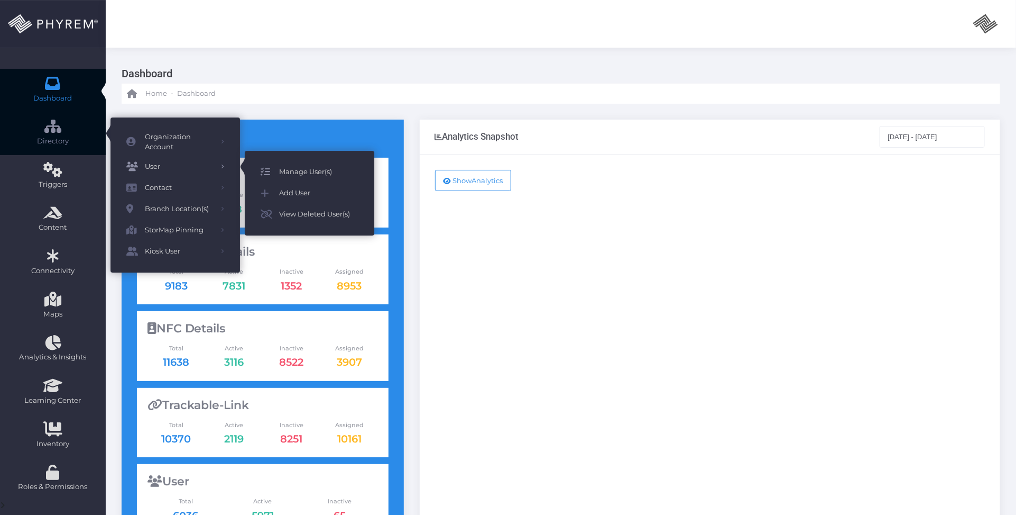 Image resolution: width=1016 pixels, height=515 pixels. Describe the element at coordinates (179, 230) in the screenshot. I see `span: StorMap Pinning` at that location.